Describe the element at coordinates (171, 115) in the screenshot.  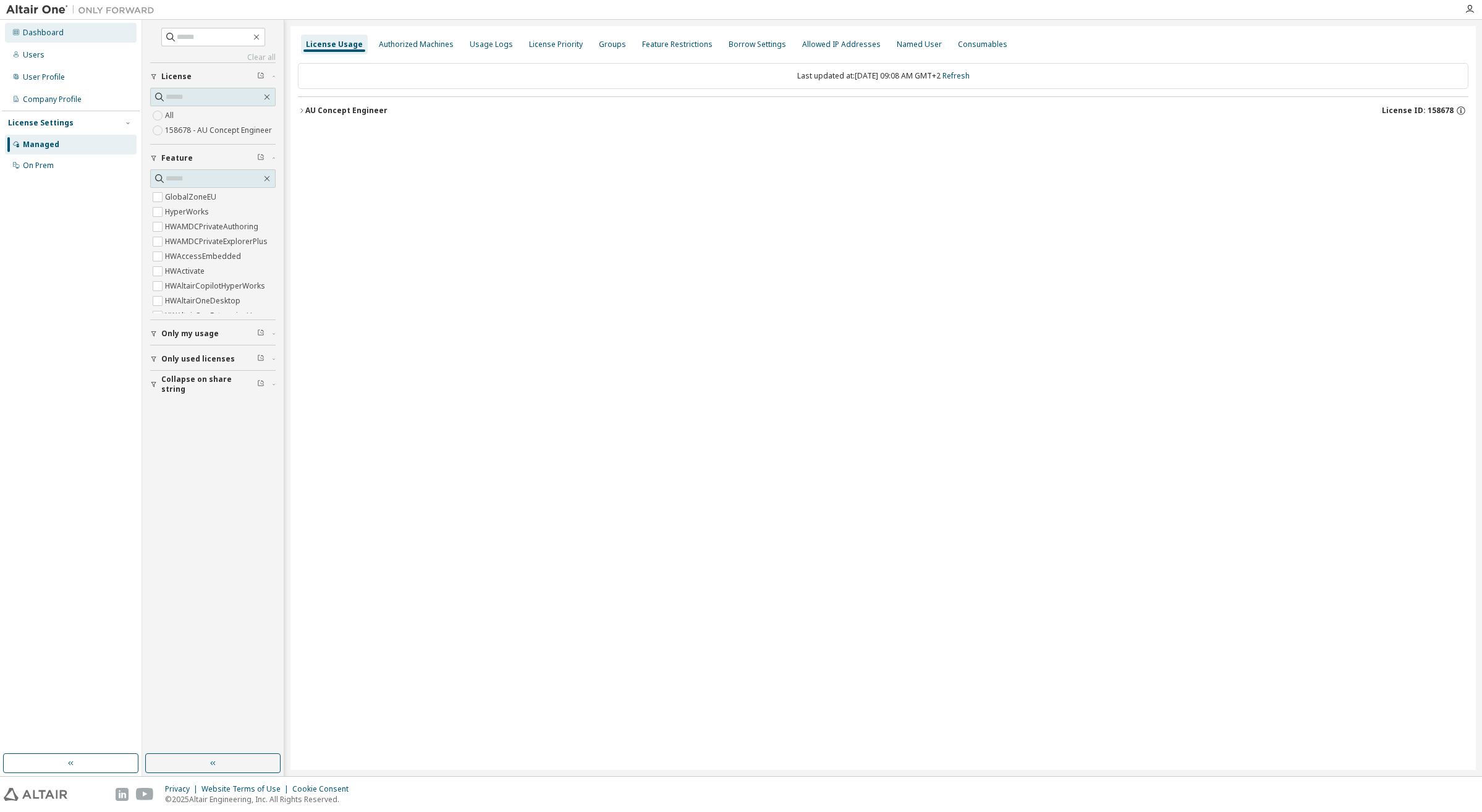
I see `label: All` at that location.